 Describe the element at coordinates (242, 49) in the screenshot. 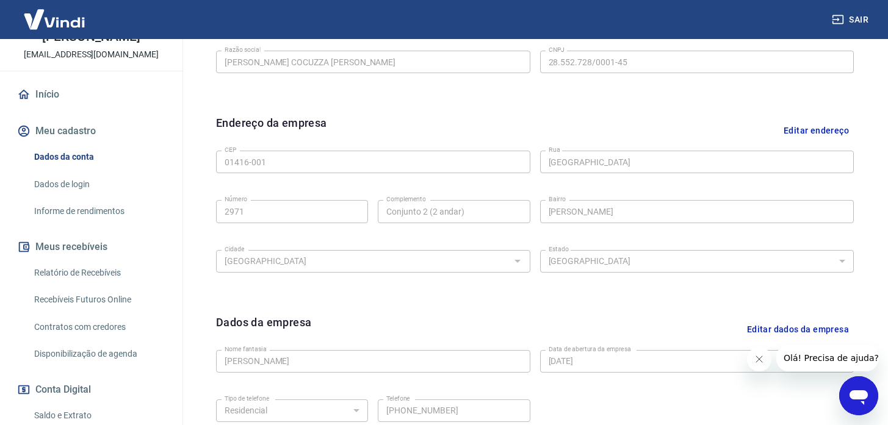

I see `label: Razão social` at that location.